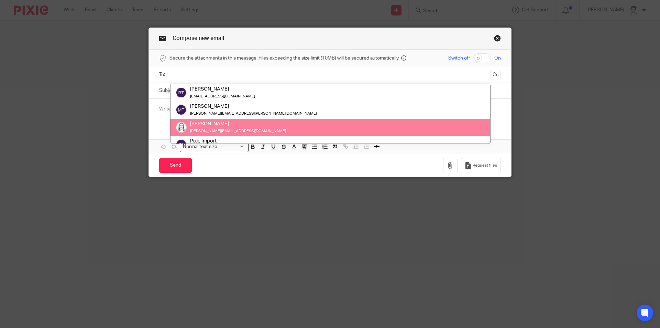 The width and height of the screenshot is (660, 328). I want to click on input: Search for option, so click(232, 146).